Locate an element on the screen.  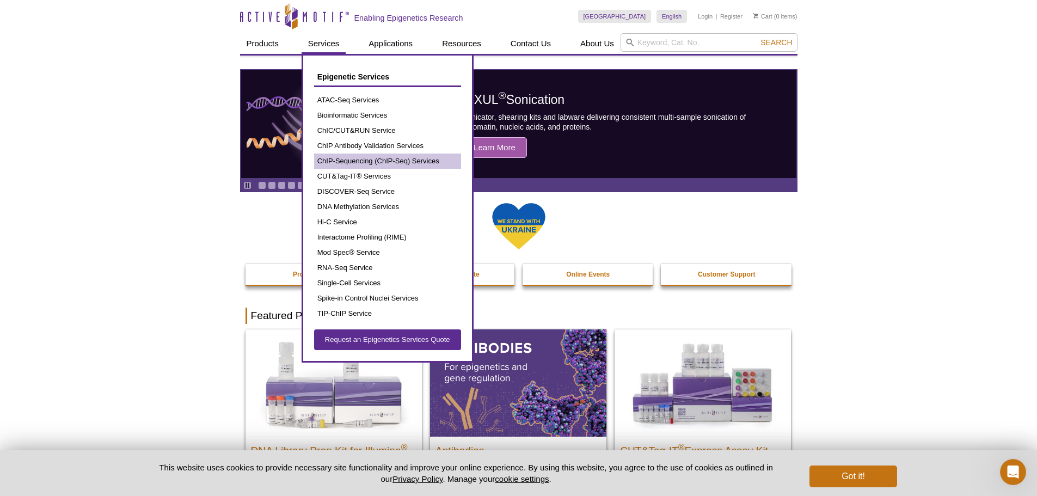
h2: Enabling Epigenetics Research is located at coordinates (409, 18).